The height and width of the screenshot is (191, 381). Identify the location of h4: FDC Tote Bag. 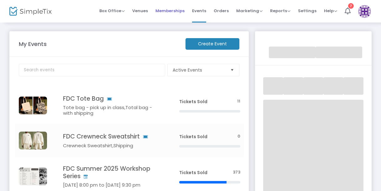
(112, 99).